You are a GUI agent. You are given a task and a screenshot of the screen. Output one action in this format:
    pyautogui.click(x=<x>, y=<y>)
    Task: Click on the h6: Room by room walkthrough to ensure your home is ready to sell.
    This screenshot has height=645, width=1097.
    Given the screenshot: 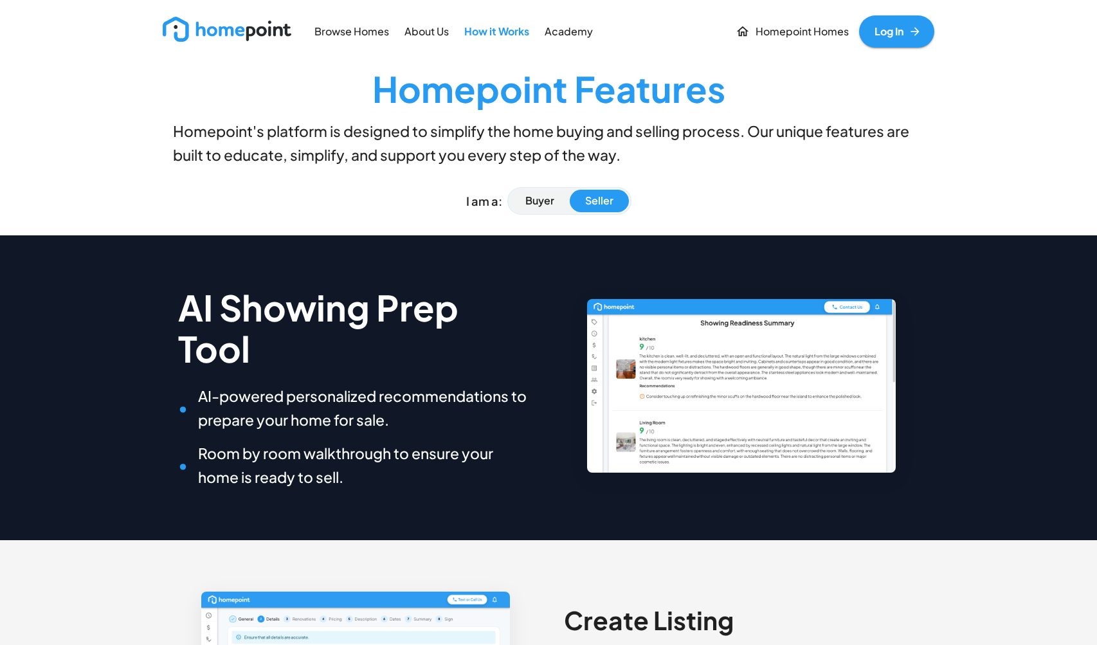 What is the action you would take?
    pyautogui.click(x=356, y=465)
    